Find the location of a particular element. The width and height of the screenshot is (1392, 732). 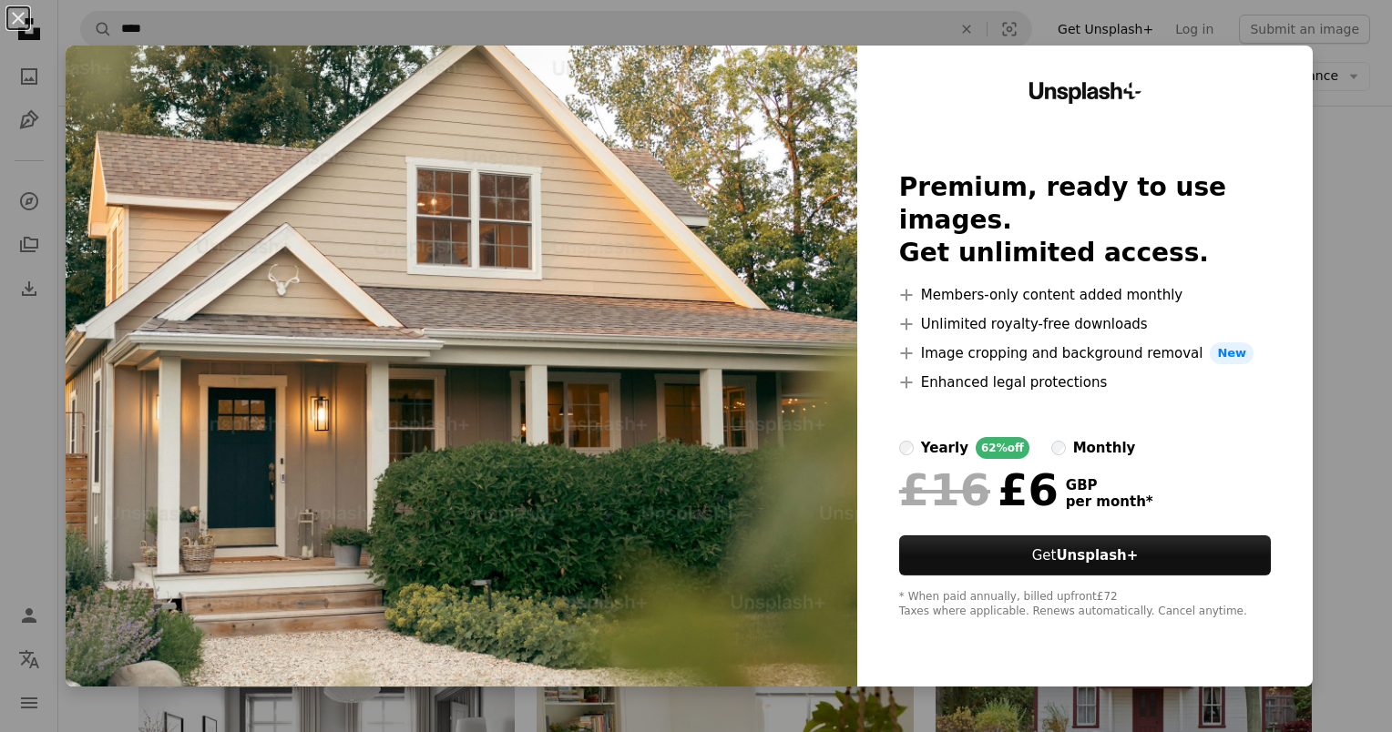

h2: Premium, ready to use images. Get unlimited access. is located at coordinates (1085, 220).